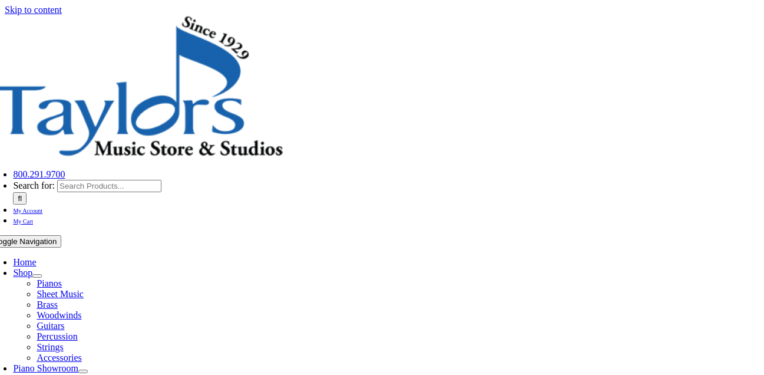 Image resolution: width=764 pixels, height=375 pixels. Describe the element at coordinates (22, 272) in the screenshot. I see `a: Shop` at that location.